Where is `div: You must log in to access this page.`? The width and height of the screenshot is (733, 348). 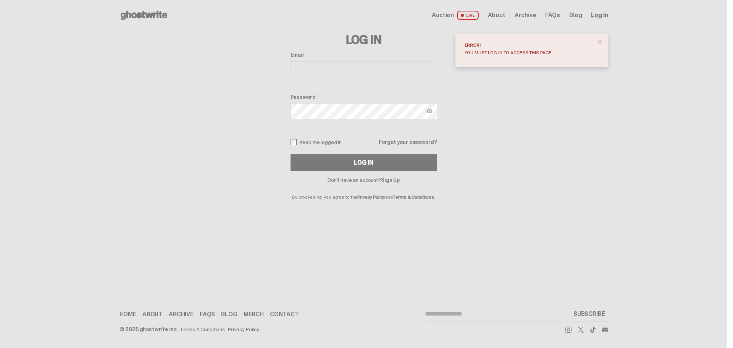 div: You must log in to access this page. is located at coordinates (529, 53).